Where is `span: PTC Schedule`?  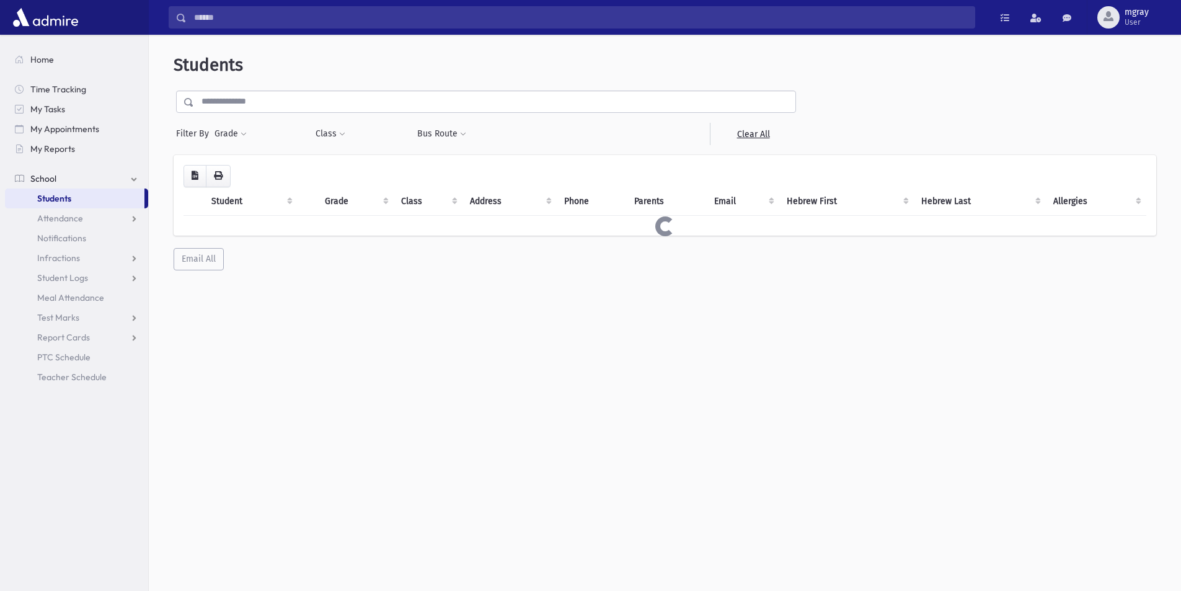
span: PTC Schedule is located at coordinates (64, 357).